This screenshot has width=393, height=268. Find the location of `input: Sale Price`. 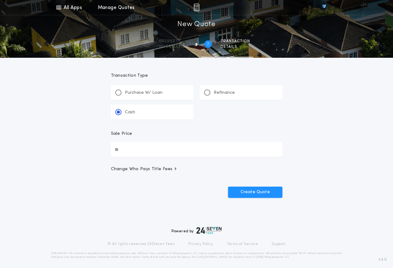

input: Sale Price is located at coordinates (197, 149).